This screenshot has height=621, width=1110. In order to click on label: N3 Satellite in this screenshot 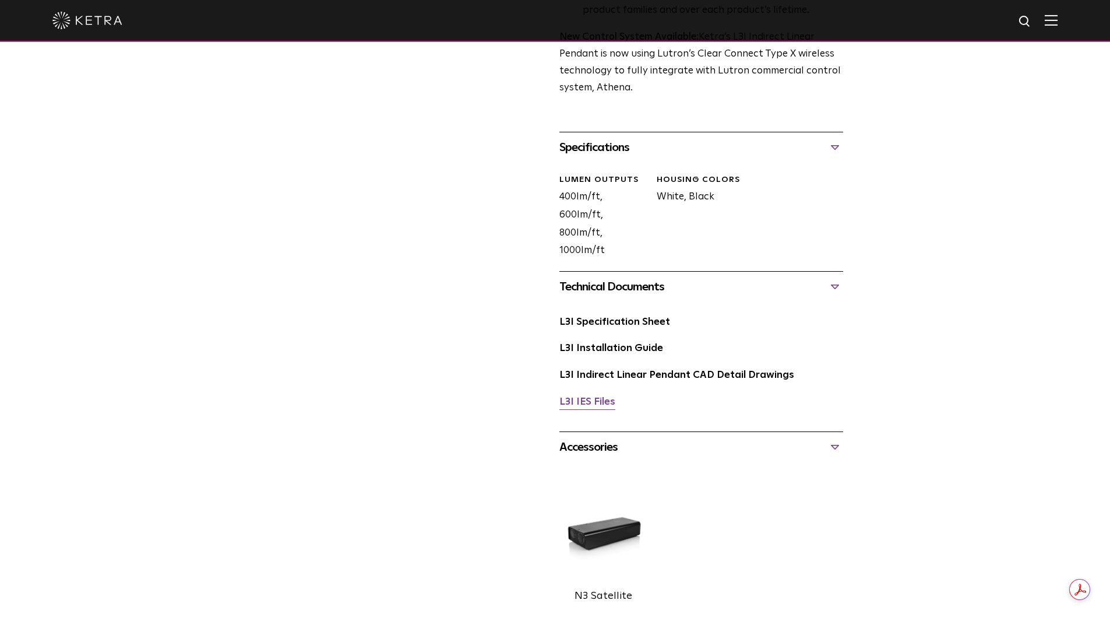, I will do `click(603, 596)`.